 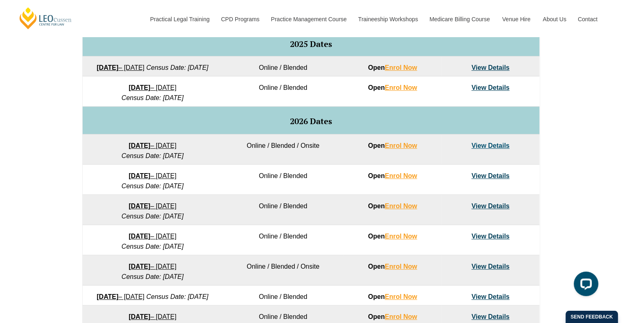 I want to click on a: Contact, so click(x=588, y=19).